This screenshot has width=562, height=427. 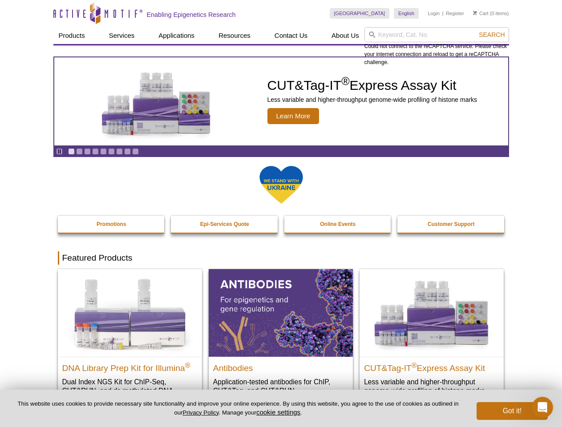 I want to click on img: All Antibodies, so click(x=281, y=313).